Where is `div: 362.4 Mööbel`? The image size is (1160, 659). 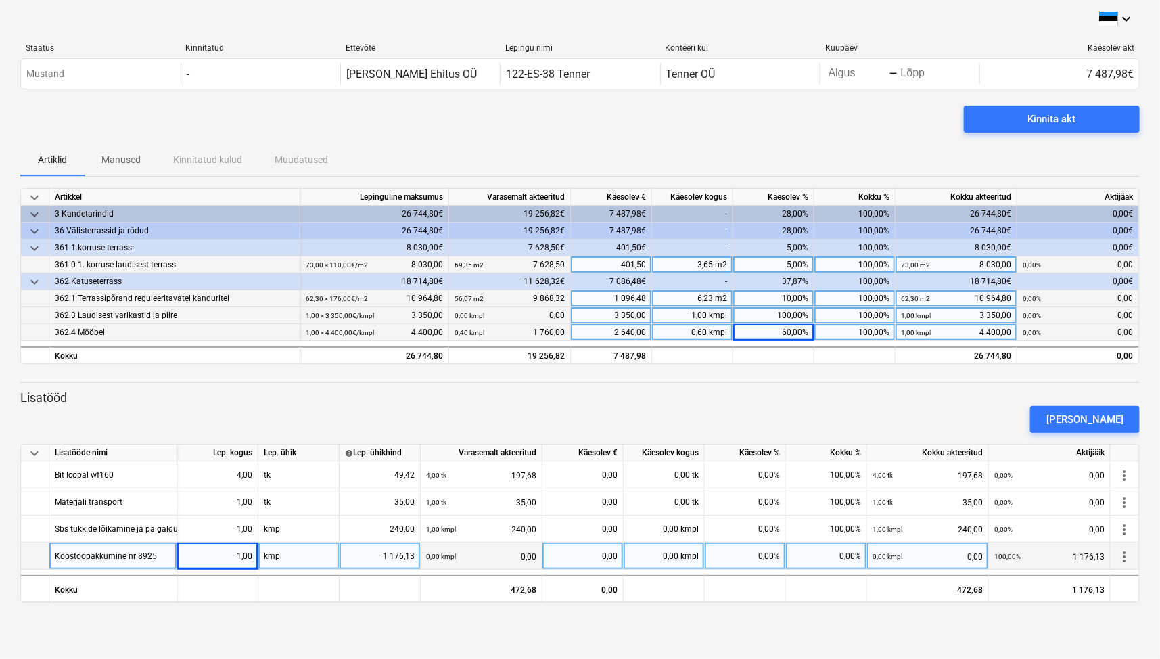
div: 362.4 Mööbel is located at coordinates (174, 332).